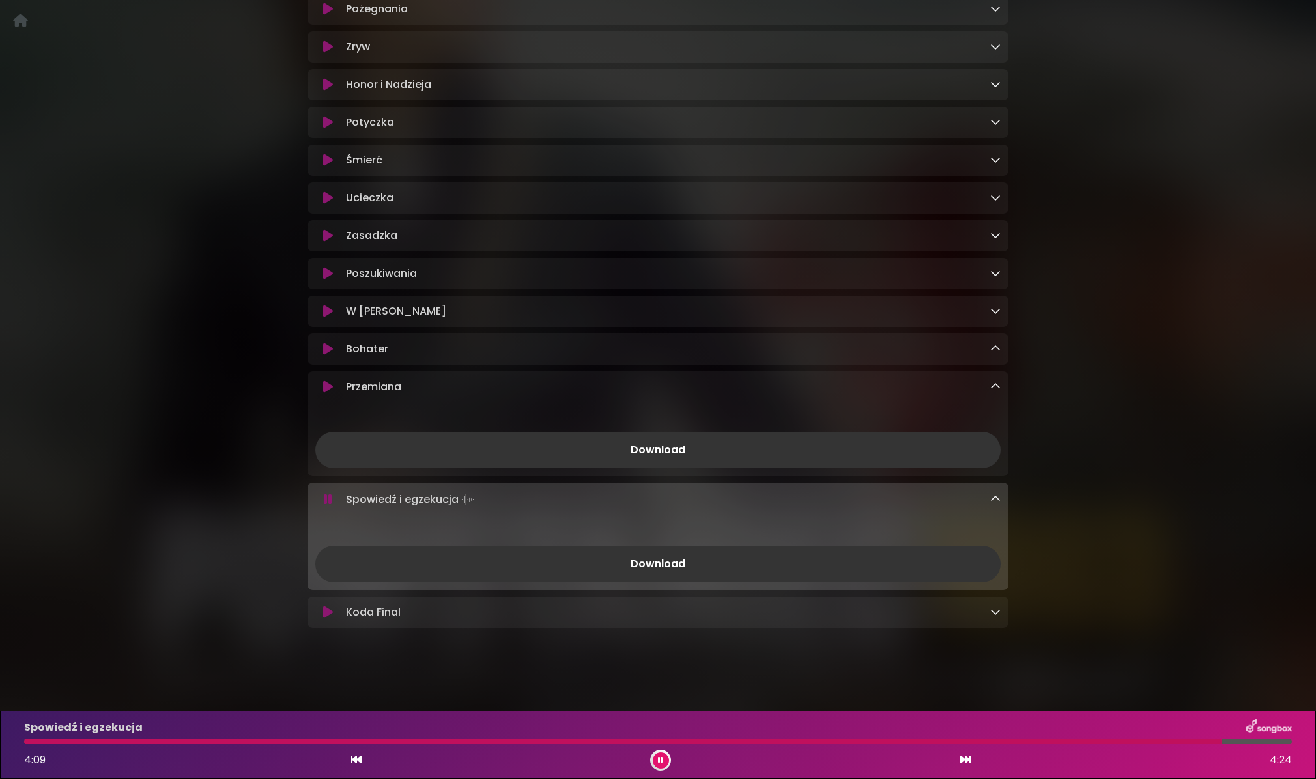 This screenshot has height=779, width=1316. Describe the element at coordinates (373, 613) in the screenshot. I see `p: Koda Final` at that location.